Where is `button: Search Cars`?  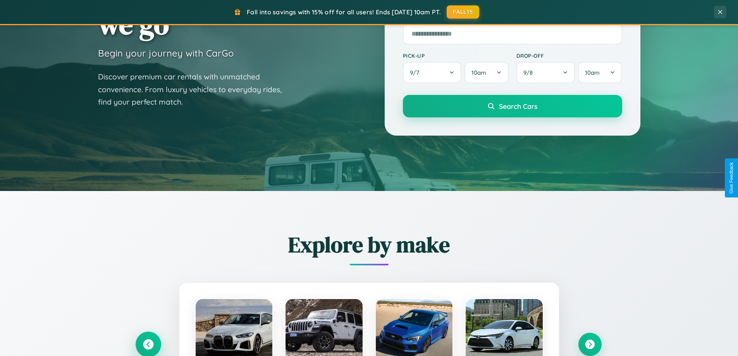
button: Search Cars is located at coordinates (513, 106).